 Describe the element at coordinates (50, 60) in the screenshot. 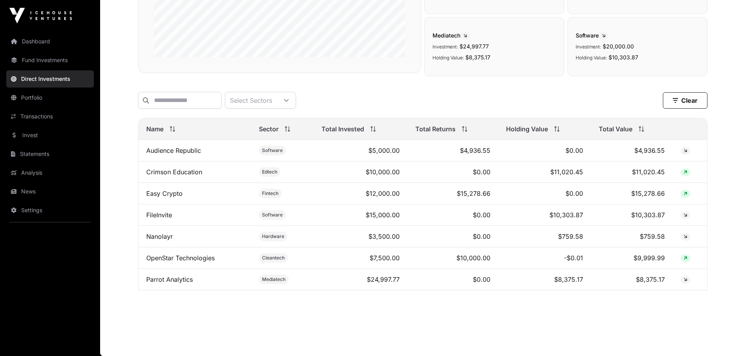

I see `a: Fund Investments` at that location.